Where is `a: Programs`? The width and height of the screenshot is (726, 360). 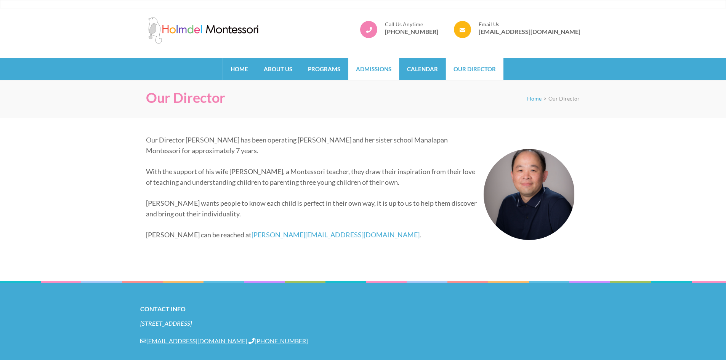 a: Programs is located at coordinates (324, 69).